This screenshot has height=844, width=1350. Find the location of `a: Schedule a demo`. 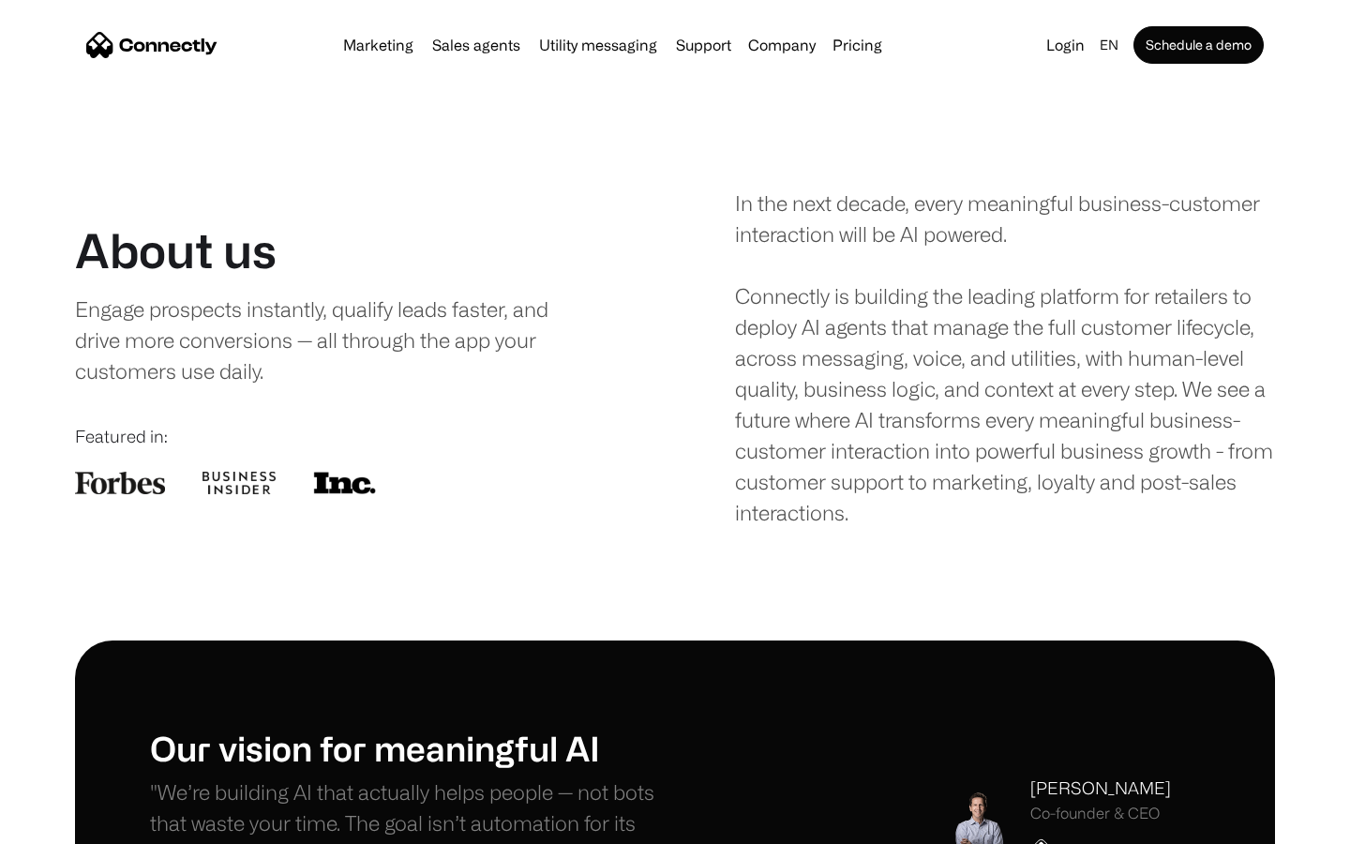

a: Schedule a demo is located at coordinates (1198, 45).